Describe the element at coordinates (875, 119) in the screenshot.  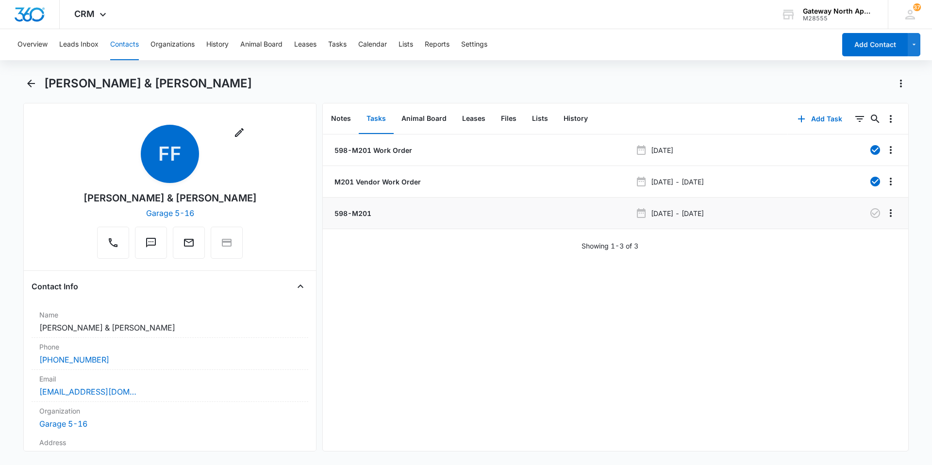
I see `button: Search...` at that location.